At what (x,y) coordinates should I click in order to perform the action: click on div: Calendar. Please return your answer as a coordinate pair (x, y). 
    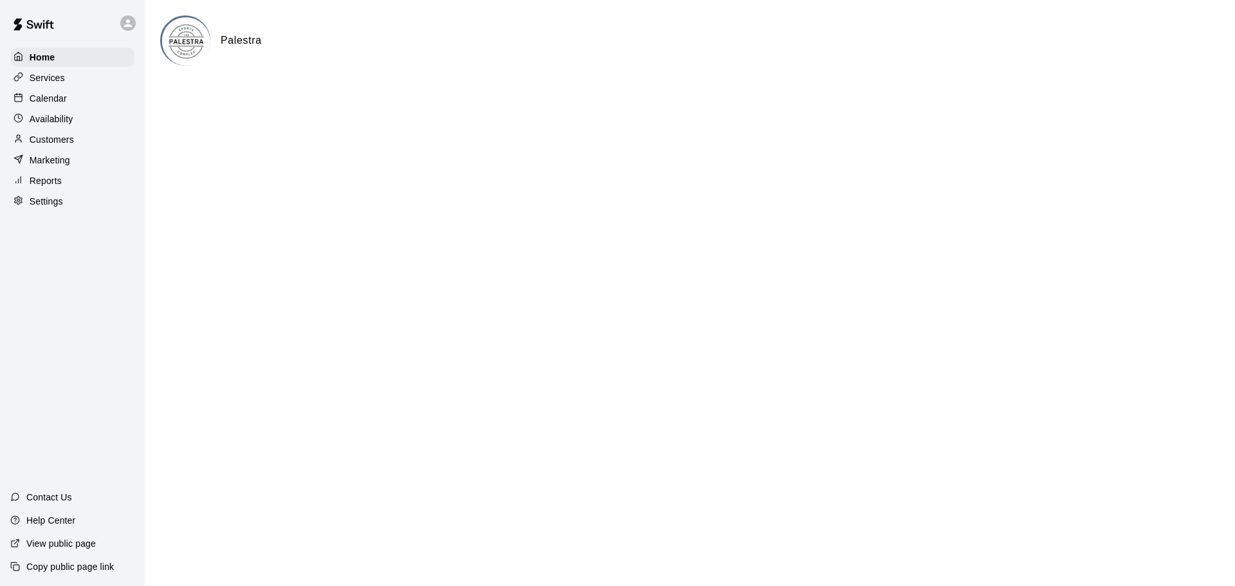
    Looking at the image, I should click on (72, 98).